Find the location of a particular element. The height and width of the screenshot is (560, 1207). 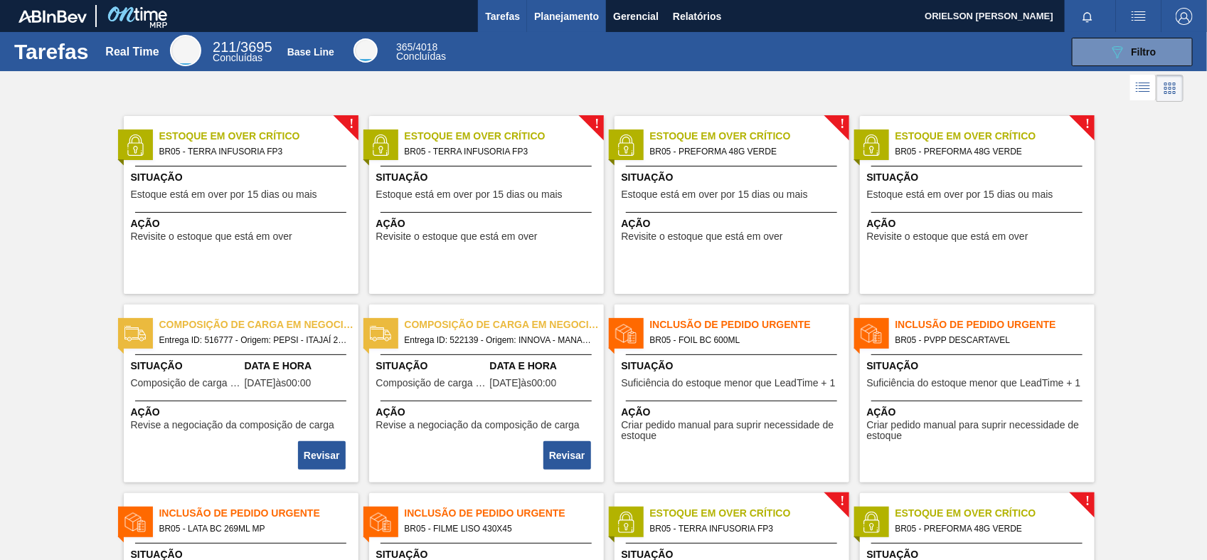

span: BR05 - LATA BC 269ML MP is located at coordinates (253, 528).